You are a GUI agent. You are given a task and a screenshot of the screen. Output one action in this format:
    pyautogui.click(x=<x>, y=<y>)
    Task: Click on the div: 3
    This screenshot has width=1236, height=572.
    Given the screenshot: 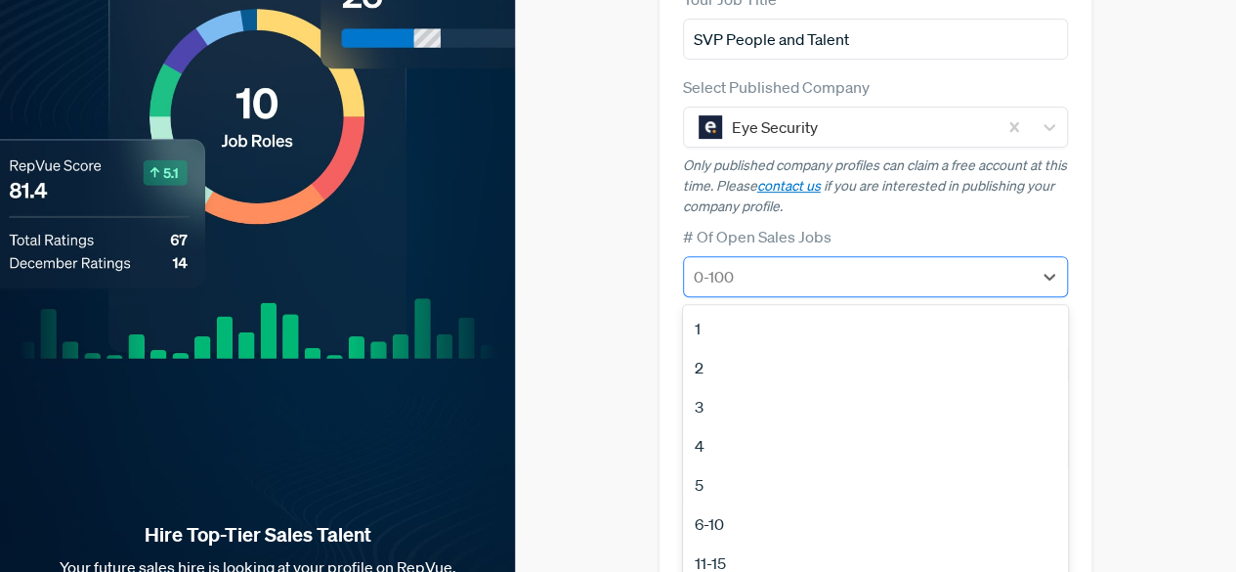 What is the action you would take?
    pyautogui.click(x=876, y=407)
    